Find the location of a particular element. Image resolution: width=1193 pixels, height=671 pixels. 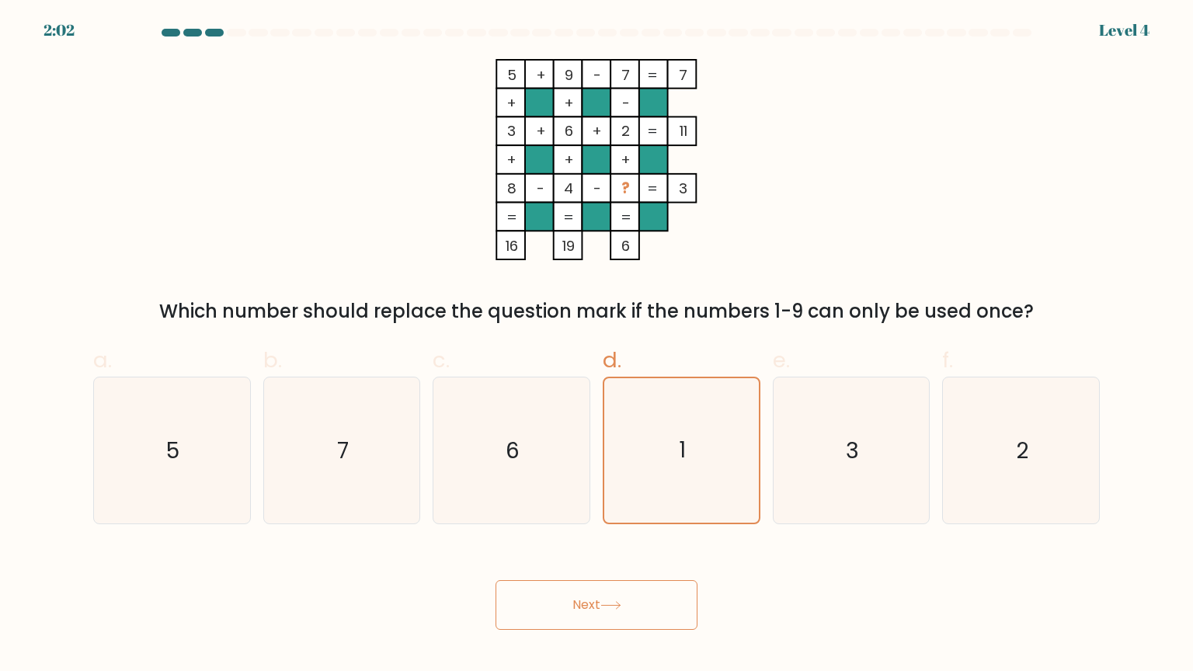

div: Which number should replace the question mark if the numbers 1-9 can only be used once? is located at coordinates (597, 311).